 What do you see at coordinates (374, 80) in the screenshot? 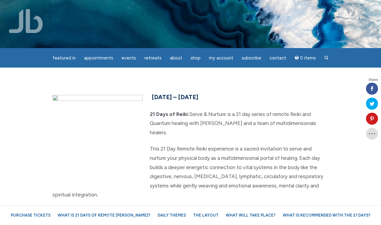
I see `span: Shares` at bounding box center [374, 80].